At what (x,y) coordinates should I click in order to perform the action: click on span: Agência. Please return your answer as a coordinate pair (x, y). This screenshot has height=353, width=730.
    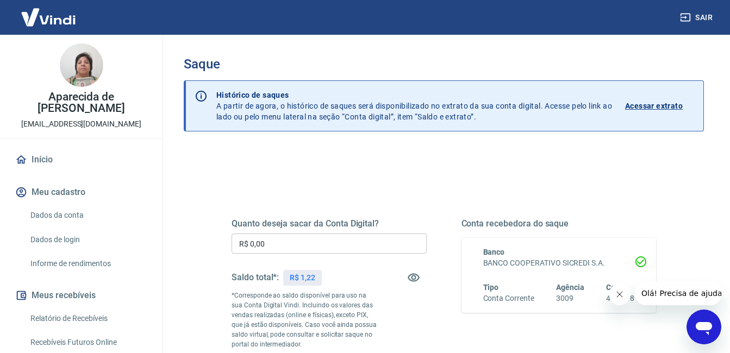
    Looking at the image, I should click on (570, 288).